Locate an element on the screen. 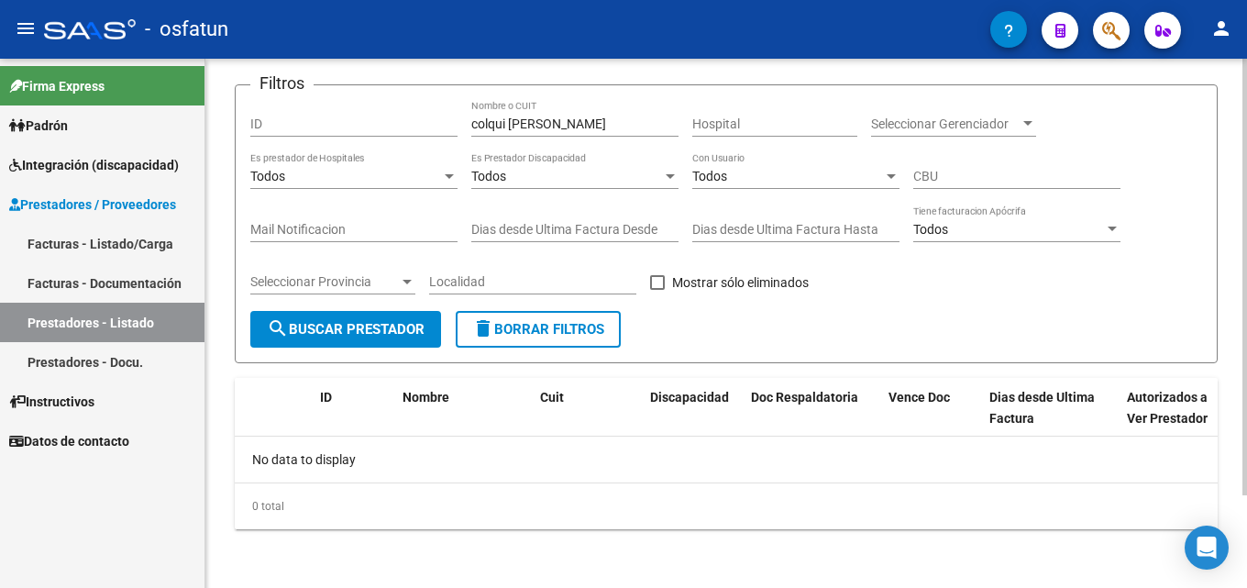  span: Firma Express is located at coordinates (57, 86).